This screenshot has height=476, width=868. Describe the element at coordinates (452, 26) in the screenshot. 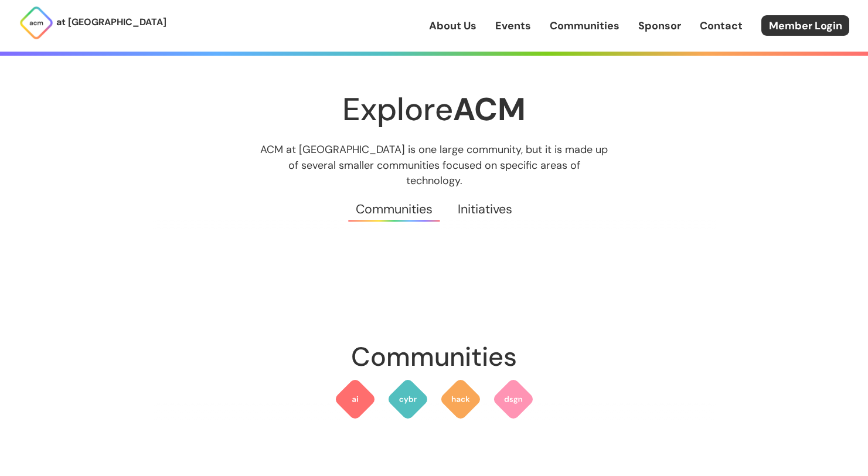

I see `a: About Us` at that location.